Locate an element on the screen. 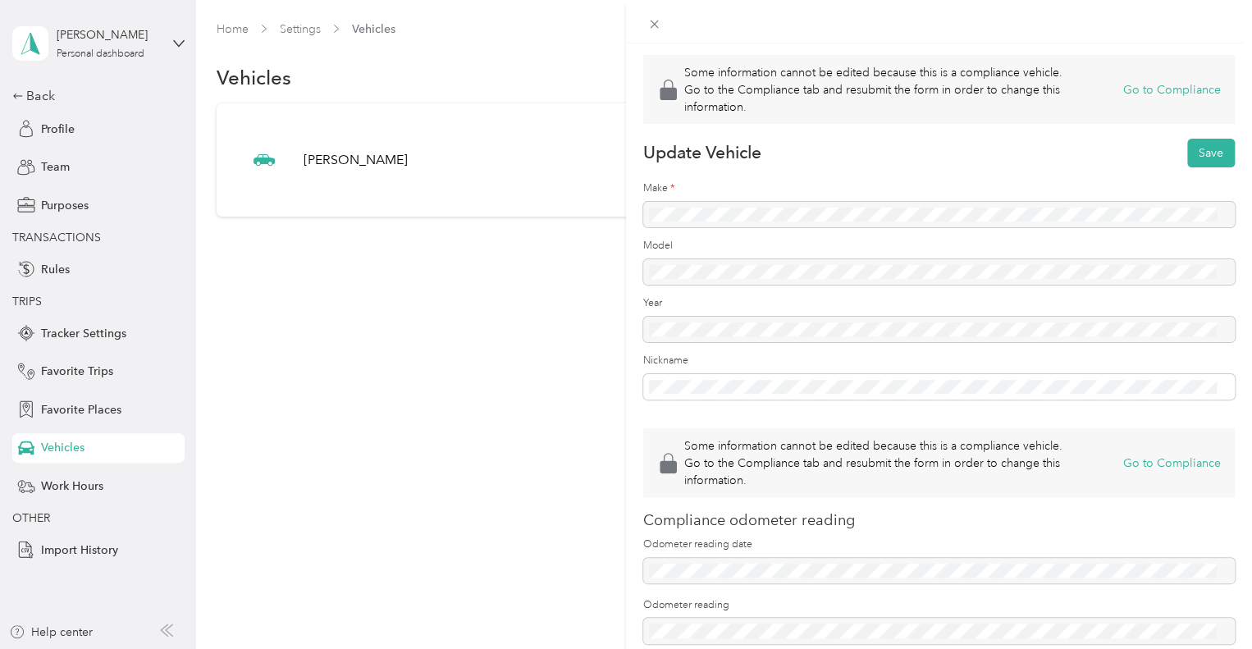 Image resolution: width=1252 pixels, height=649 pixels. h1: Compliance odometer reading is located at coordinates (938, 520).